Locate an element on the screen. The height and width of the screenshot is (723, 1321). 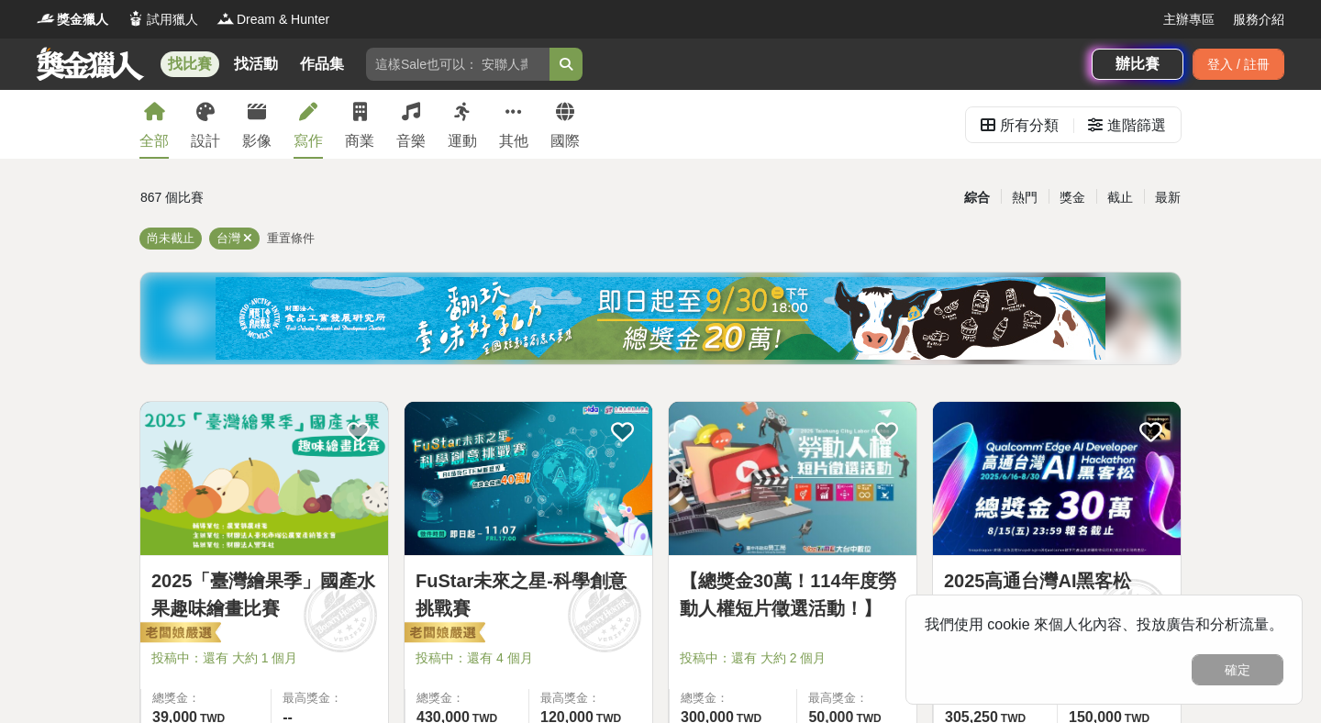
div: 設計 is located at coordinates (205, 141).